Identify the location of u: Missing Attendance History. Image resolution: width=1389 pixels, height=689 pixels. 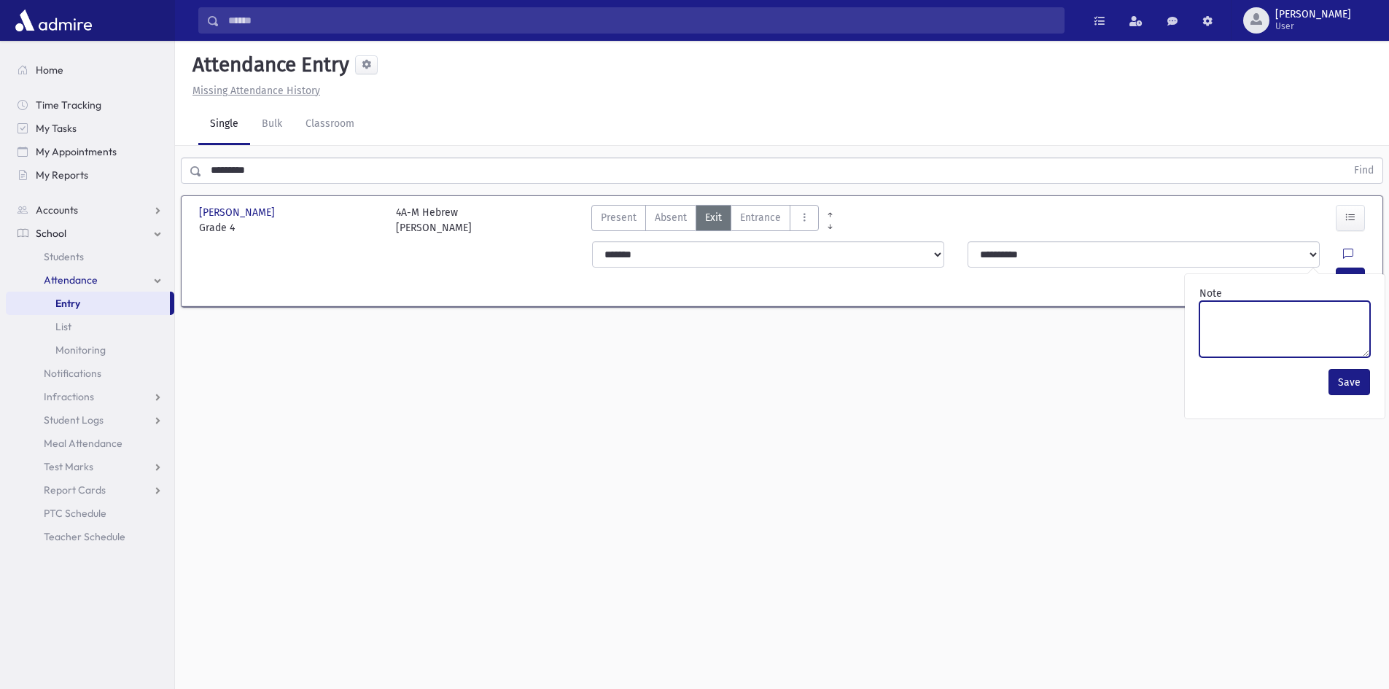
(256, 90).